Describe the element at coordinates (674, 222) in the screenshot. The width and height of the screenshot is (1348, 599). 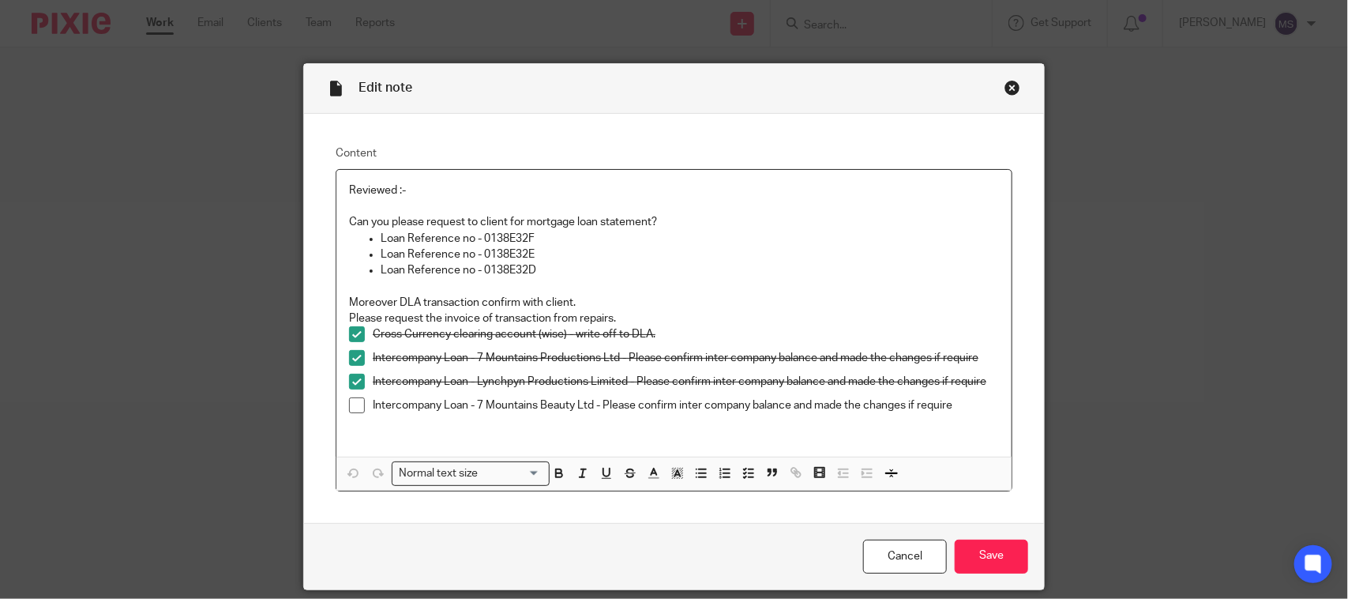
I see `p: Can you please request to client for mortgage loan statement?` at that location.